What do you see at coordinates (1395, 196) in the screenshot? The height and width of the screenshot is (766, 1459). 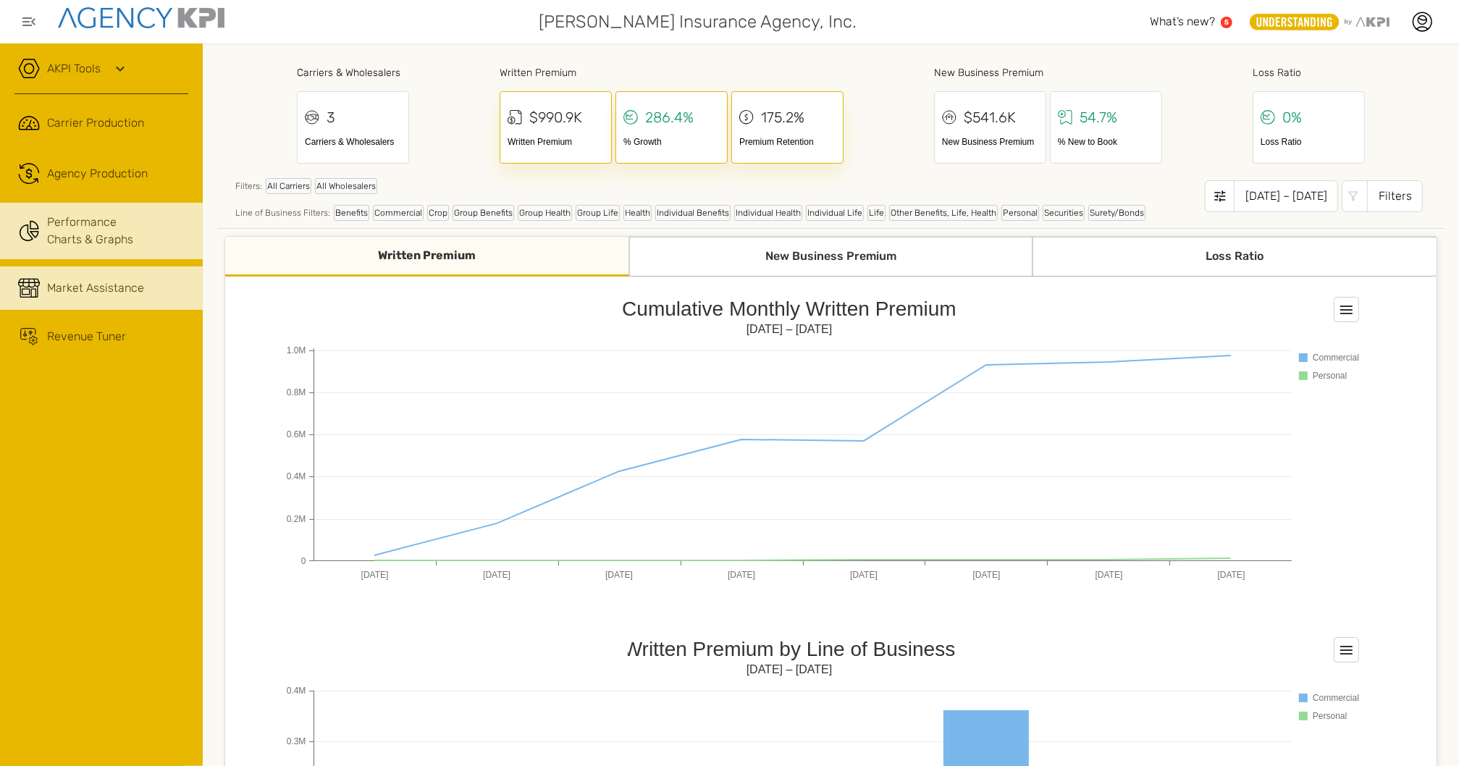 I see `div: Filters` at bounding box center [1395, 196].